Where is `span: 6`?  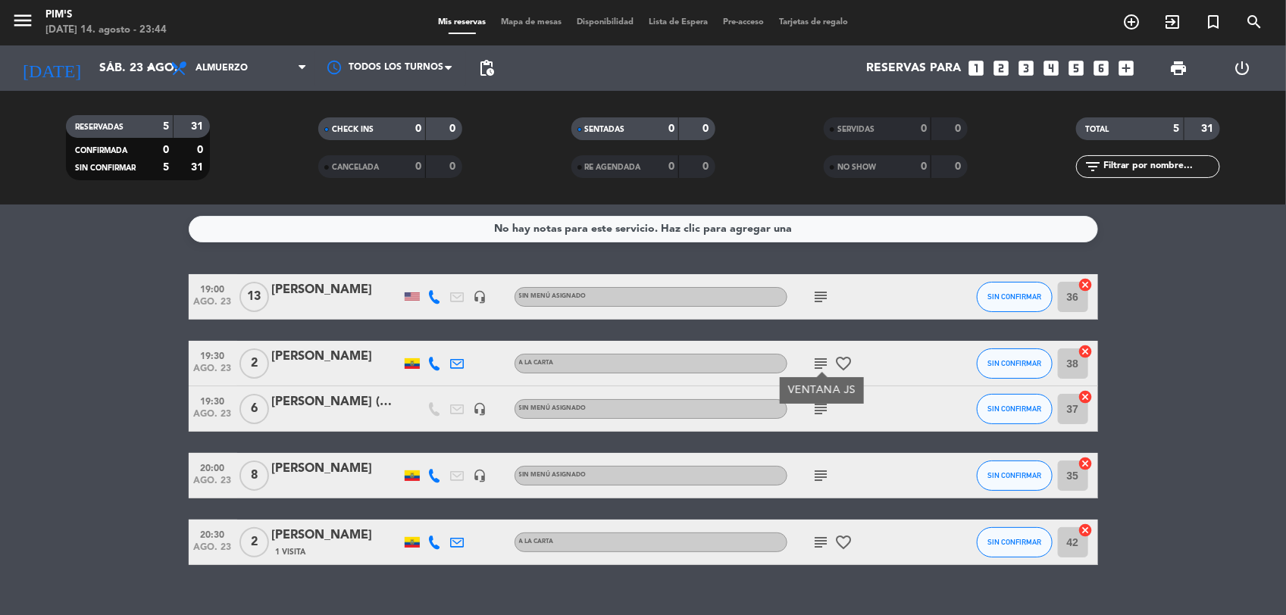
span: 6 is located at coordinates (254, 409).